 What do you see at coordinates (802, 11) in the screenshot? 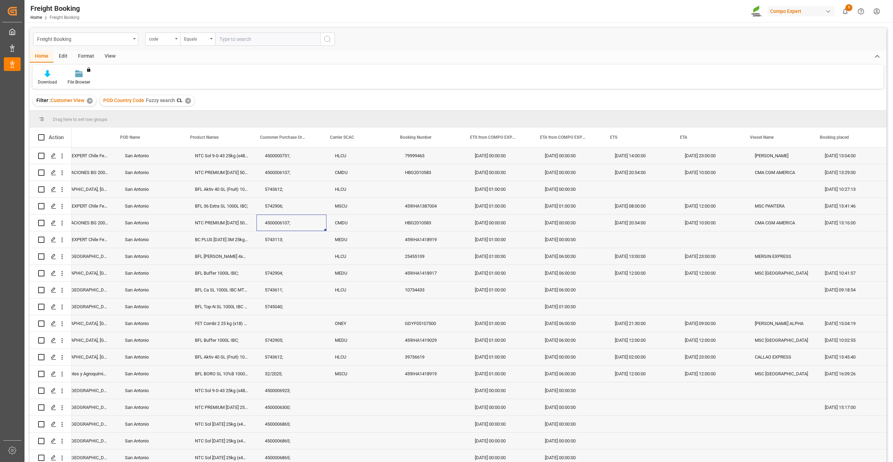
I see `button: Compo Expert` at bounding box center [802, 11].